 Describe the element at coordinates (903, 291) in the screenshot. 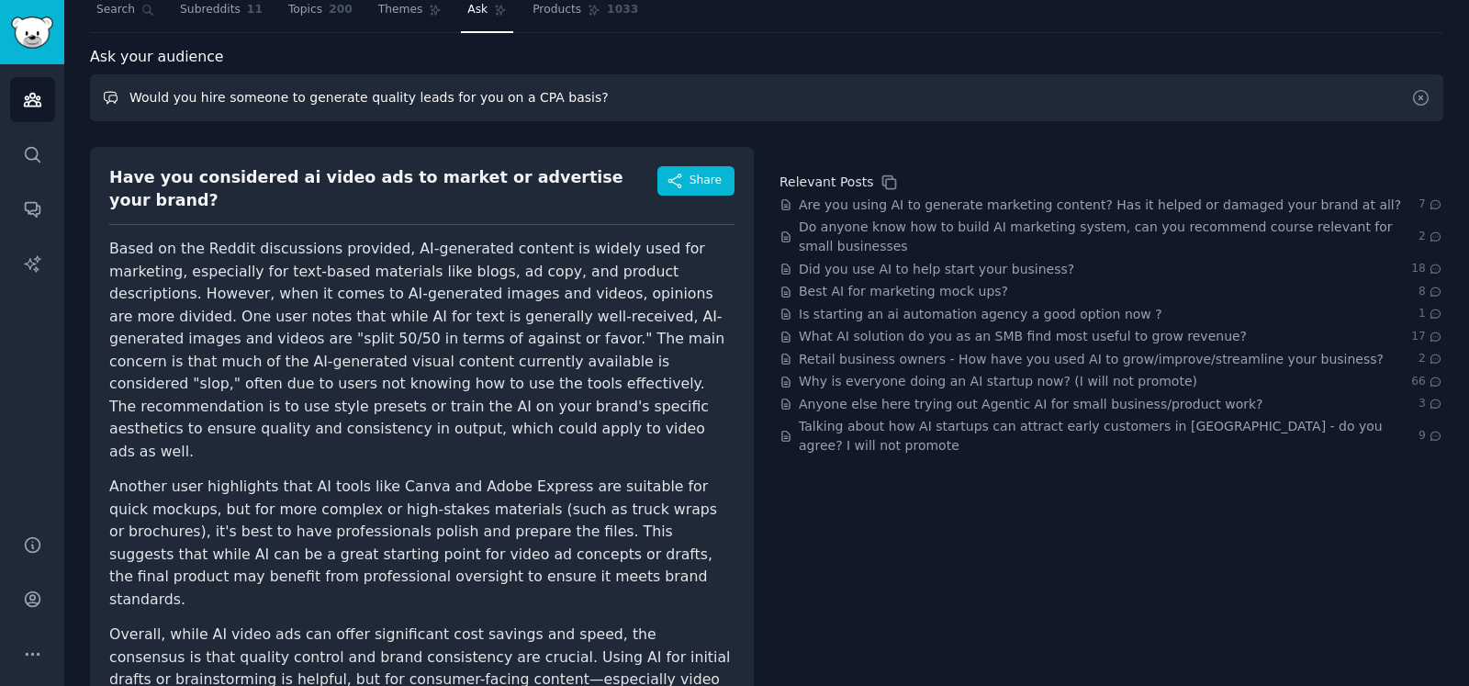

I see `a: Best AI for marketing mock ups?` at that location.